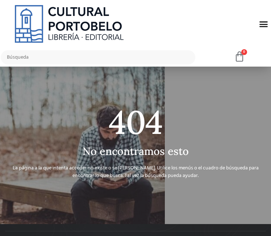 This screenshot has width=271, height=236. What do you see at coordinates (244, 52) in the screenshot?
I see `span: 0` at bounding box center [244, 52].